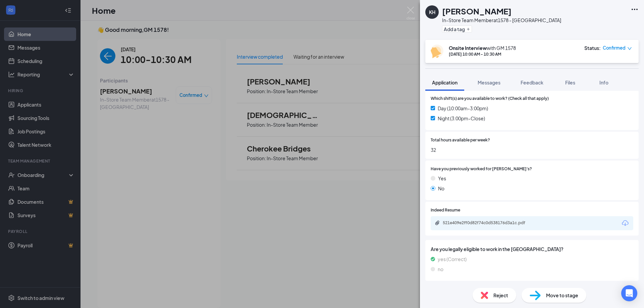 The width and height of the screenshot is (644, 308). I want to click on span: Files, so click(570, 83).